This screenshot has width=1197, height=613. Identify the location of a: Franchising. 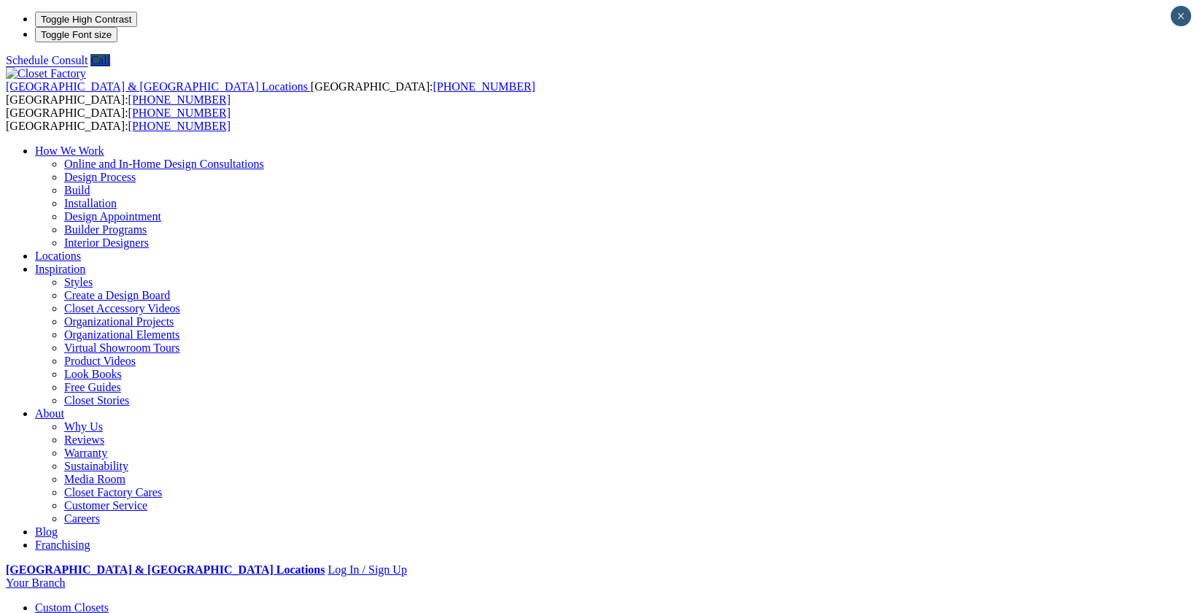
(63, 544).